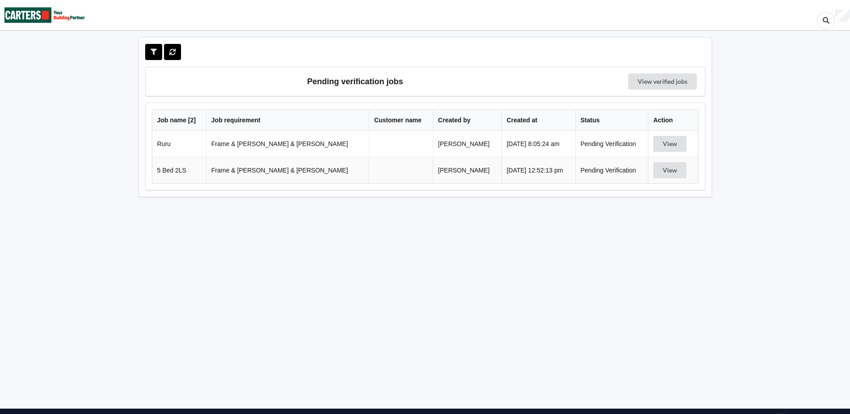 The image size is (850, 414). I want to click on th: Job requirement, so click(287, 120).